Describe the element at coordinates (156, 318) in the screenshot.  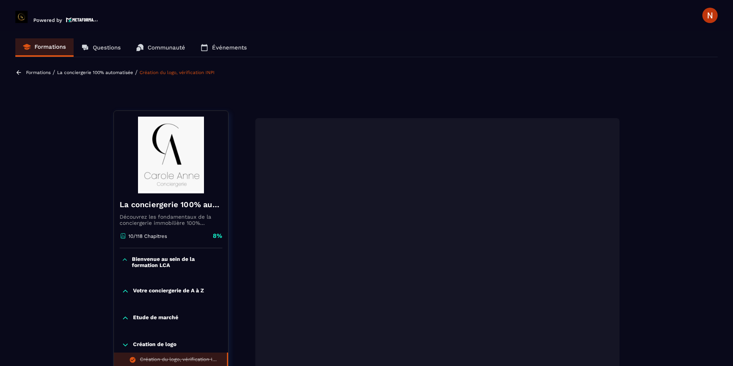
I see `p: Etude de marché` at that location.